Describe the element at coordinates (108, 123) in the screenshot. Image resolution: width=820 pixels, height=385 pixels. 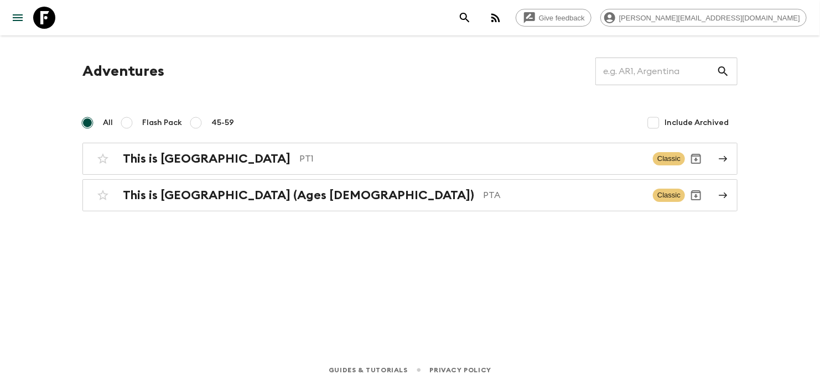
I see `span: All` at that location.